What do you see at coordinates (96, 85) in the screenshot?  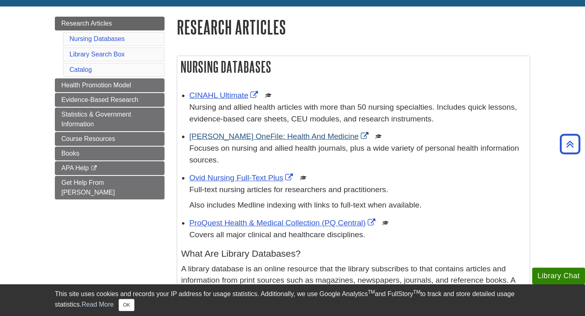 I see `span: Health Promotion Model` at bounding box center [96, 85].